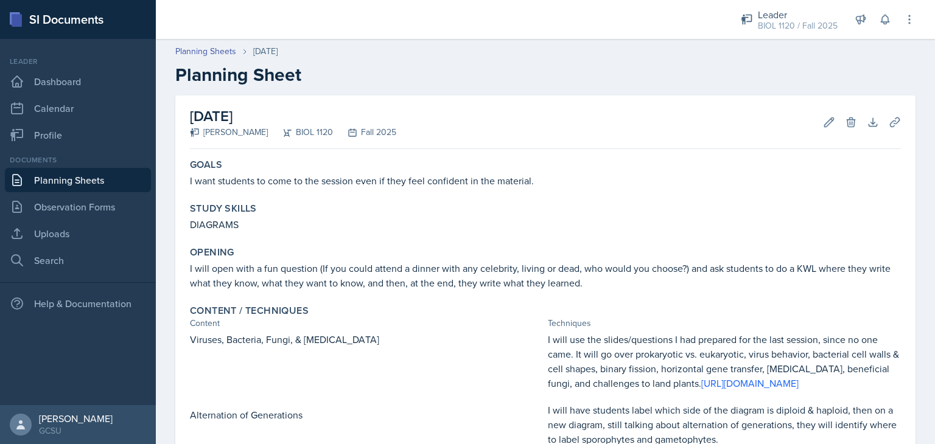 This screenshot has width=935, height=444. Describe the element at coordinates (223, 209) in the screenshot. I see `label: Study Skills` at that location.